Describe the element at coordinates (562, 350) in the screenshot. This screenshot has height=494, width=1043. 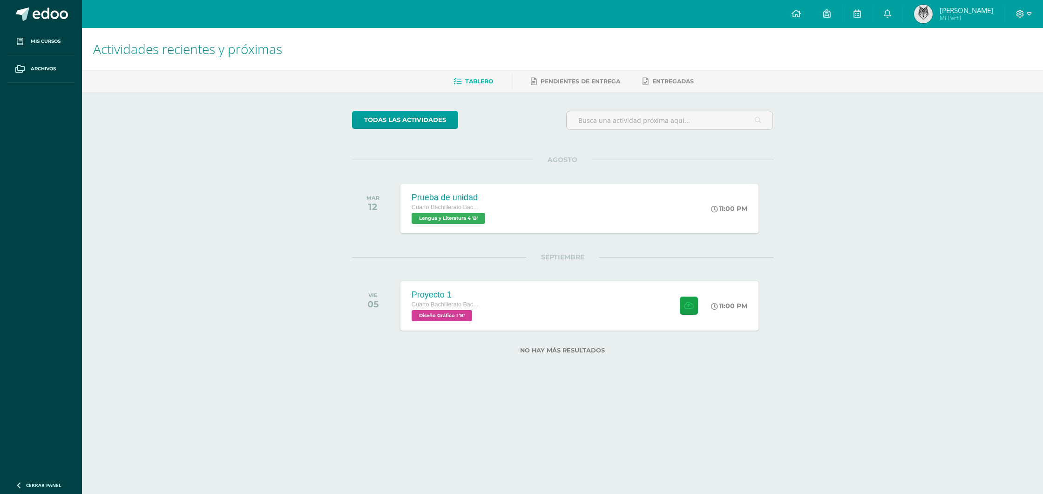
I see `label: No hay más resultados` at that location.